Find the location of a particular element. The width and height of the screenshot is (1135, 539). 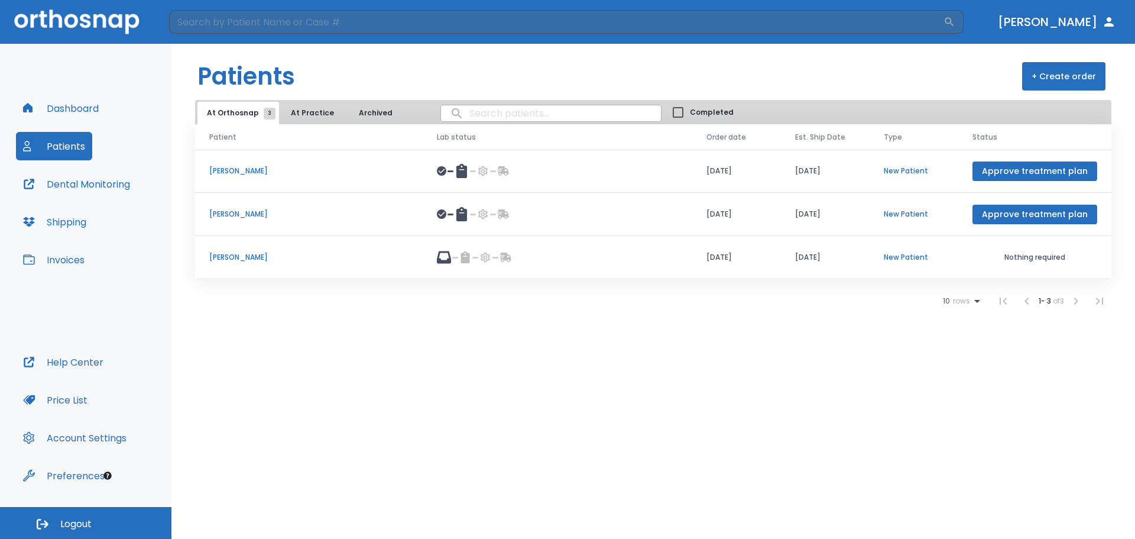

button: At Practice is located at coordinates (312, 113).